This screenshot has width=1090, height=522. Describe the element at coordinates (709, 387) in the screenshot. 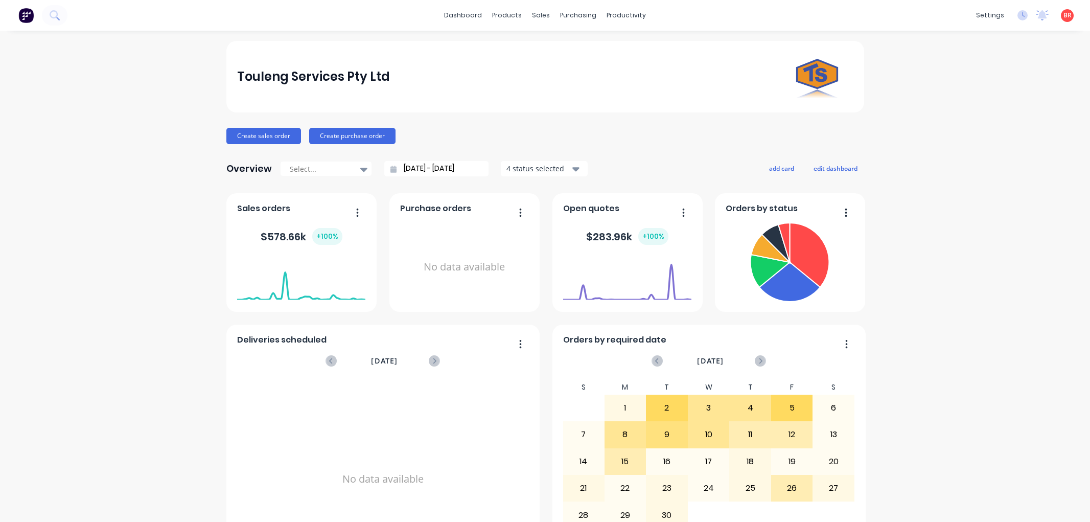

I see `div: W` at that location.